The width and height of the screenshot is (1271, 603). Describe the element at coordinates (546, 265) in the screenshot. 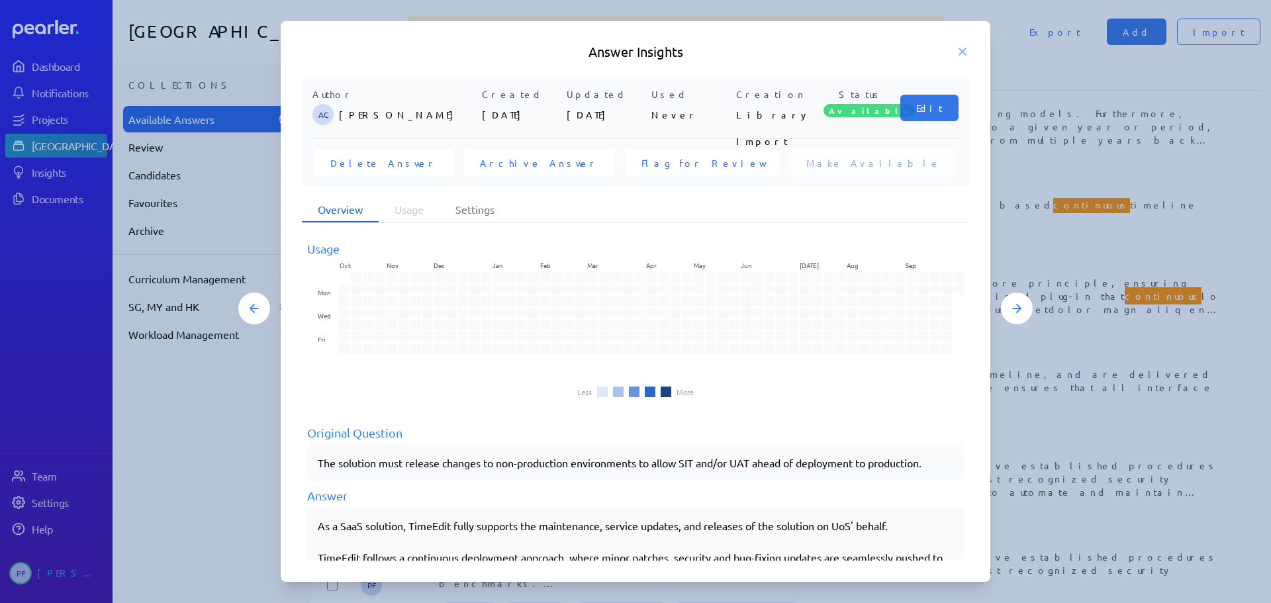

I see `text: Feb` at that location.